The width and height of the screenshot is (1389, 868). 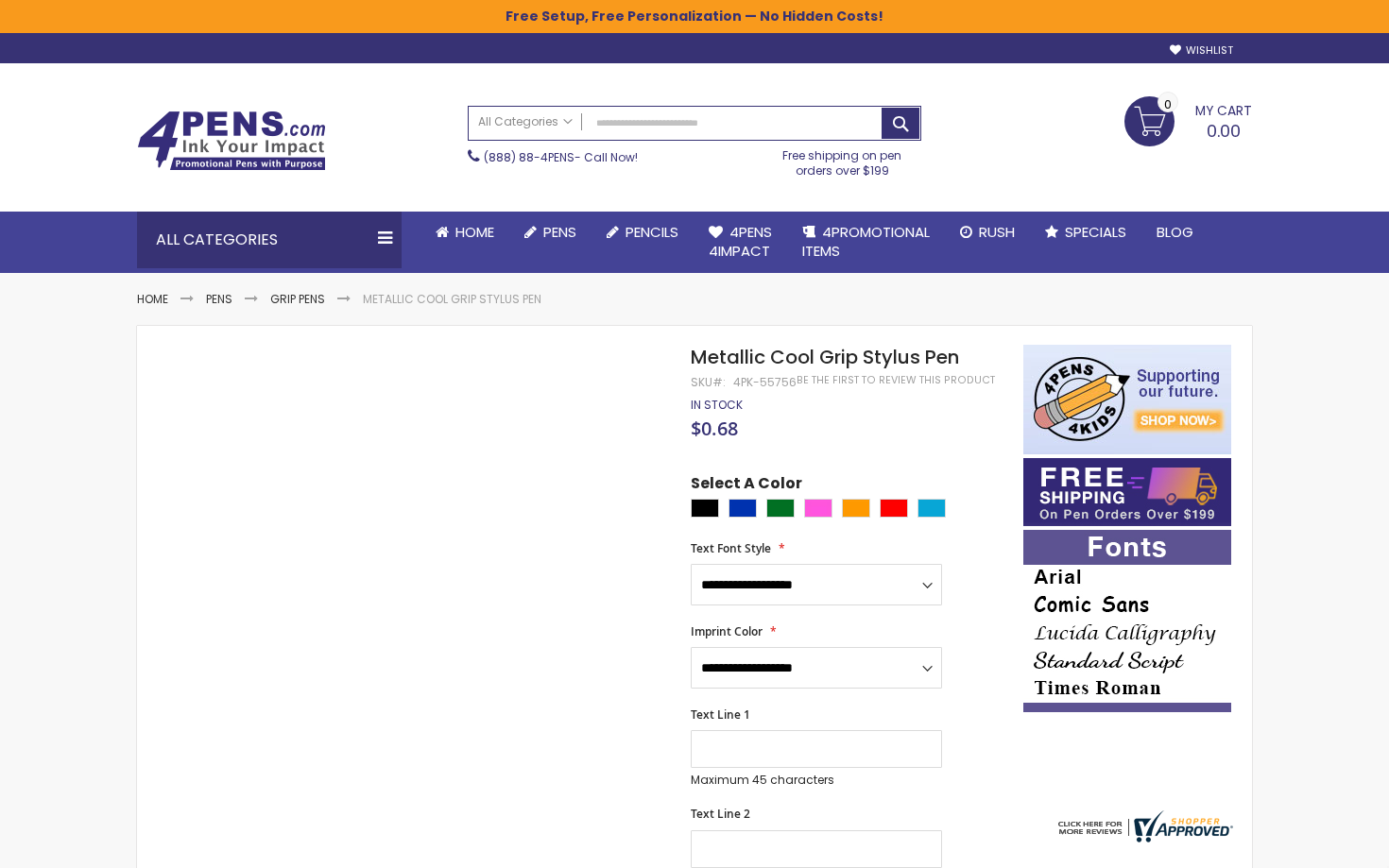 What do you see at coordinates (764, 383) in the screenshot?
I see `div: 4PK-55756` at bounding box center [764, 383].